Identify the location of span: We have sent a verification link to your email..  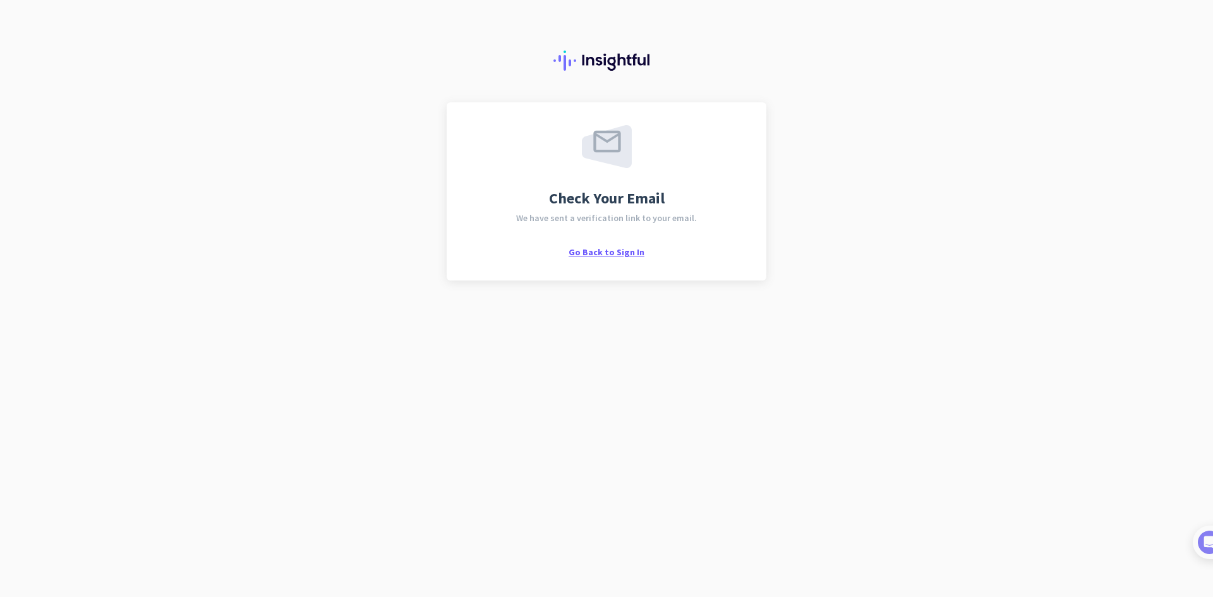
(606, 218).